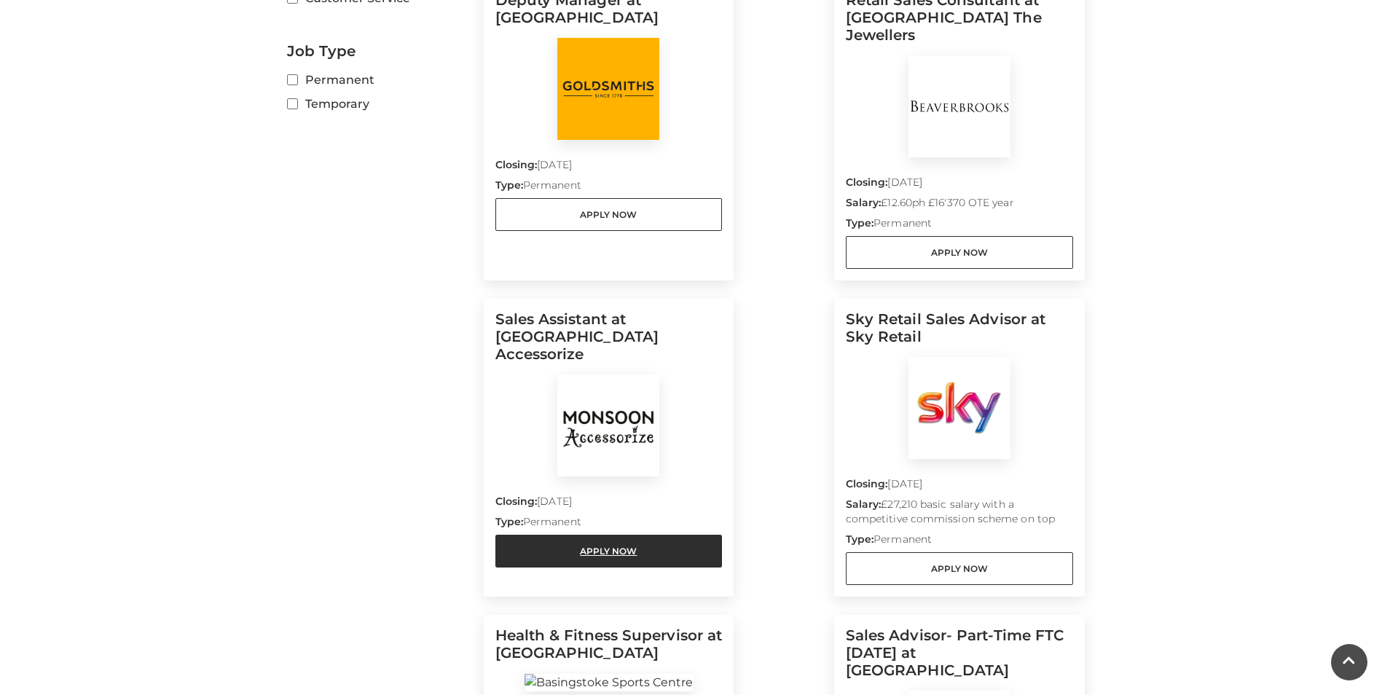 Image resolution: width=1382 pixels, height=695 pixels. Describe the element at coordinates (960, 334) in the screenshot. I see `h5: Sky Retail Sales Advisor at Sky Retail` at that location.